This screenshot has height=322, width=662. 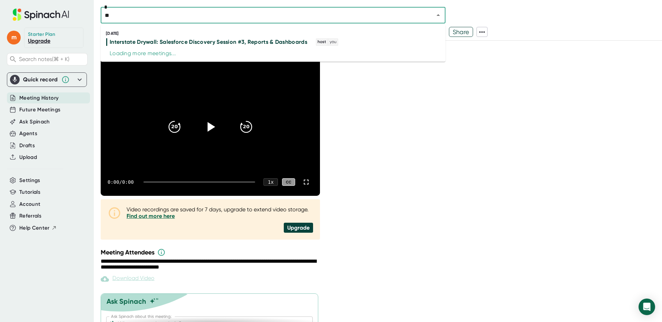 What do you see at coordinates (30, 216) in the screenshot?
I see `button: Referrals` at bounding box center [30, 216].